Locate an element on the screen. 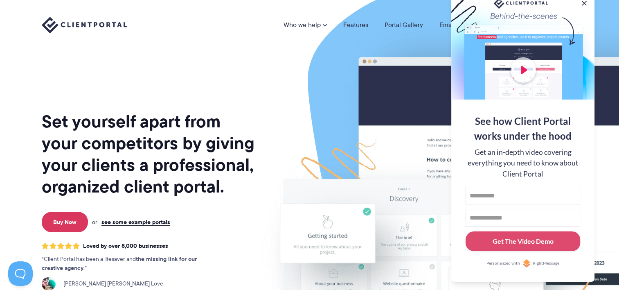 Image resolution: width=619 pixels, height=290 pixels. button: Get The Video Demo is located at coordinates (523, 241).